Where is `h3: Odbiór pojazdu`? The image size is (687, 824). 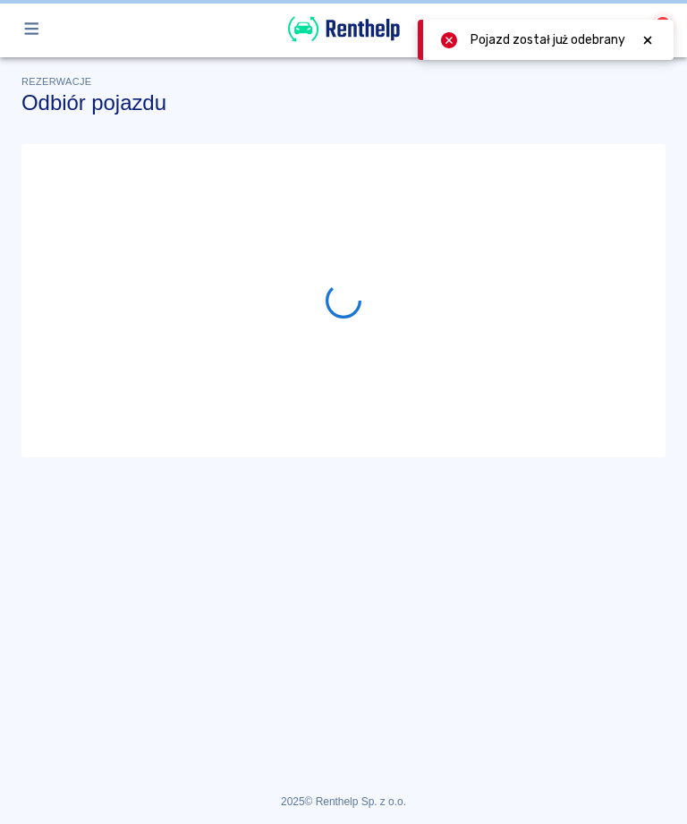 h3: Odbiór pojazdu is located at coordinates (344, 103).